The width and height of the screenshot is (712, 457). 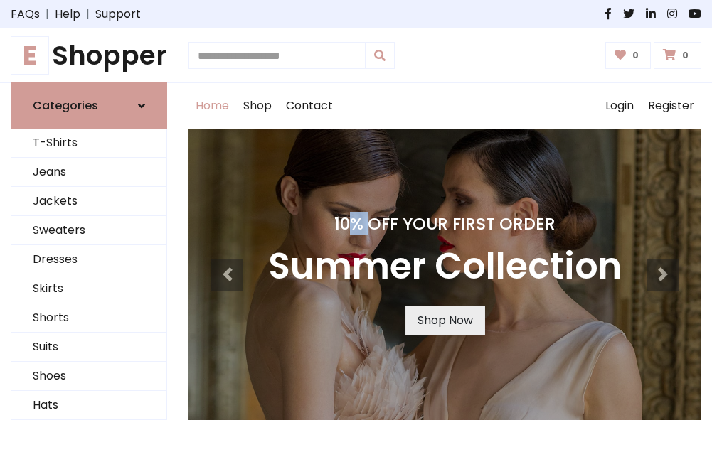 What do you see at coordinates (89, 55) in the screenshot?
I see `a: EShopper` at bounding box center [89, 55].